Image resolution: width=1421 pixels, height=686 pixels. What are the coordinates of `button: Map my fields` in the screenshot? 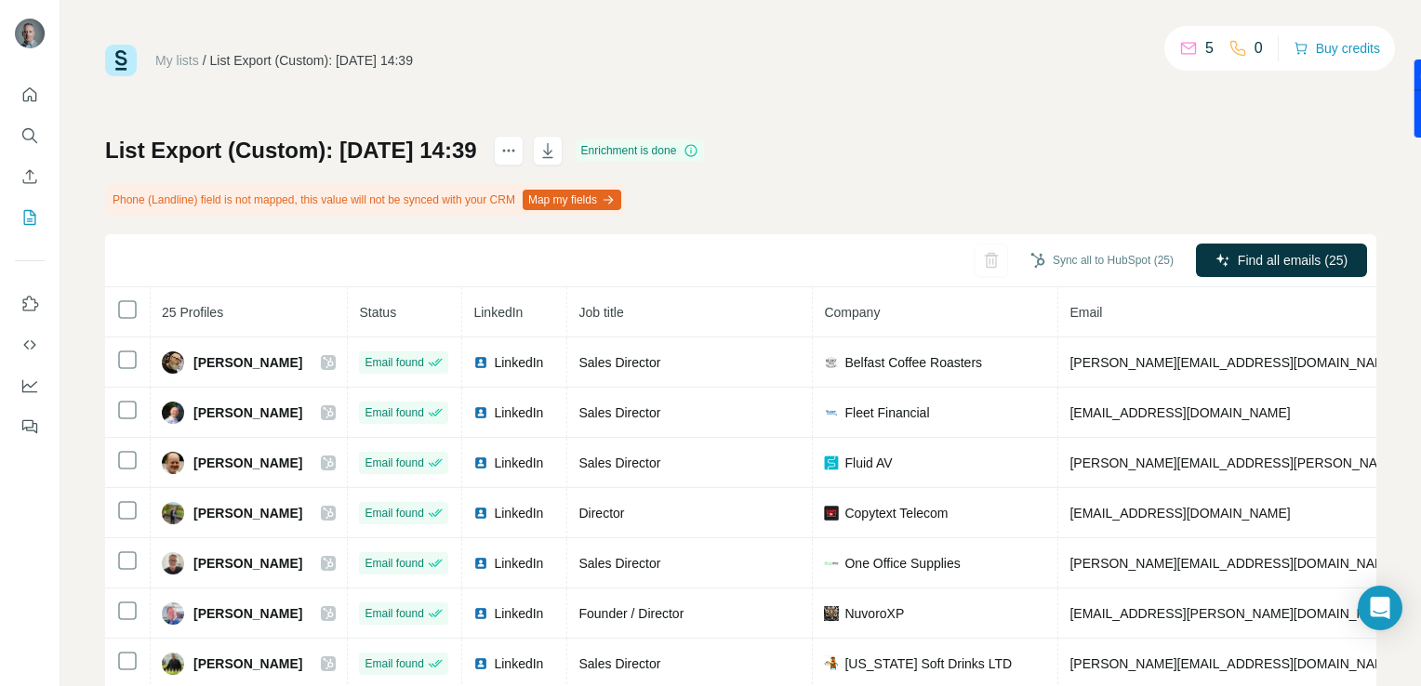 It's located at (572, 200).